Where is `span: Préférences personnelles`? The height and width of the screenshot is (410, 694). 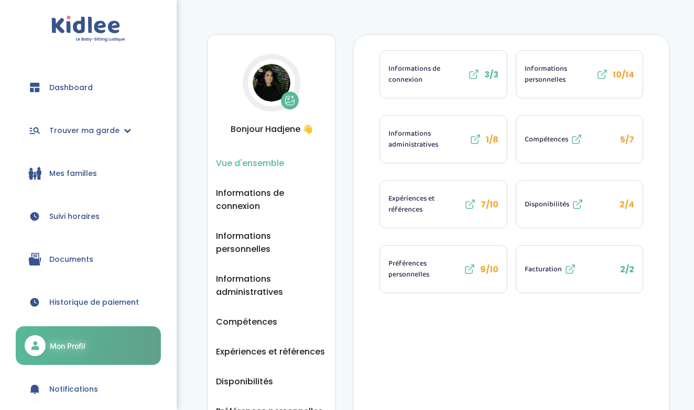 span: Préférences personnelles is located at coordinates (425, 269).